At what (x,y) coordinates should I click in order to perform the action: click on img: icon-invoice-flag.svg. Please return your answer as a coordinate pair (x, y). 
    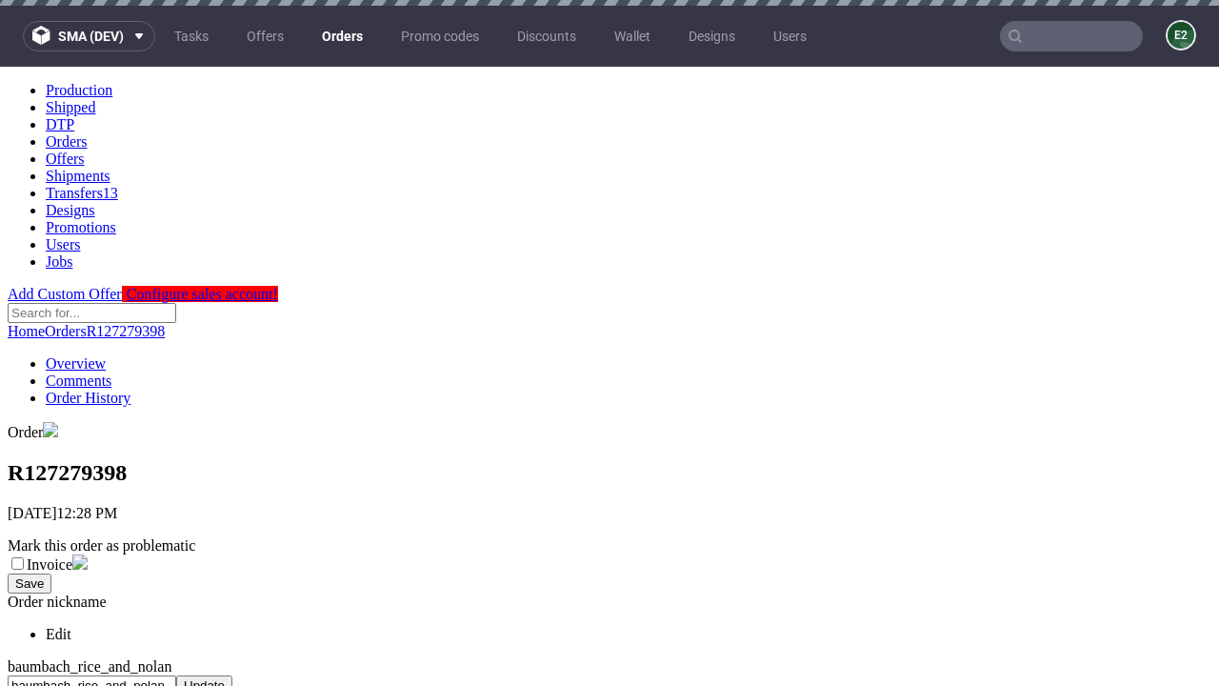
    Looking at the image, I should click on (80, 495).